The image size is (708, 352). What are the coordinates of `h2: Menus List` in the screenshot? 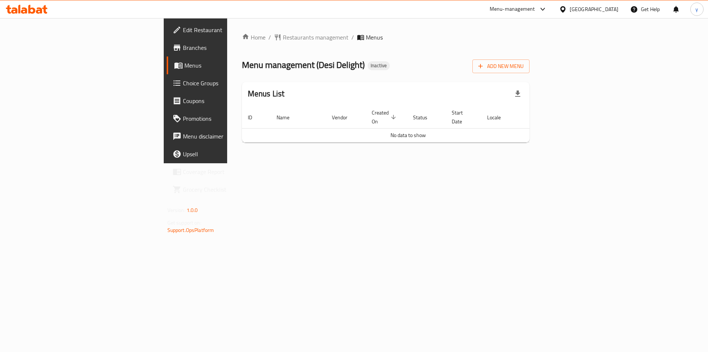 It's located at (266, 94).